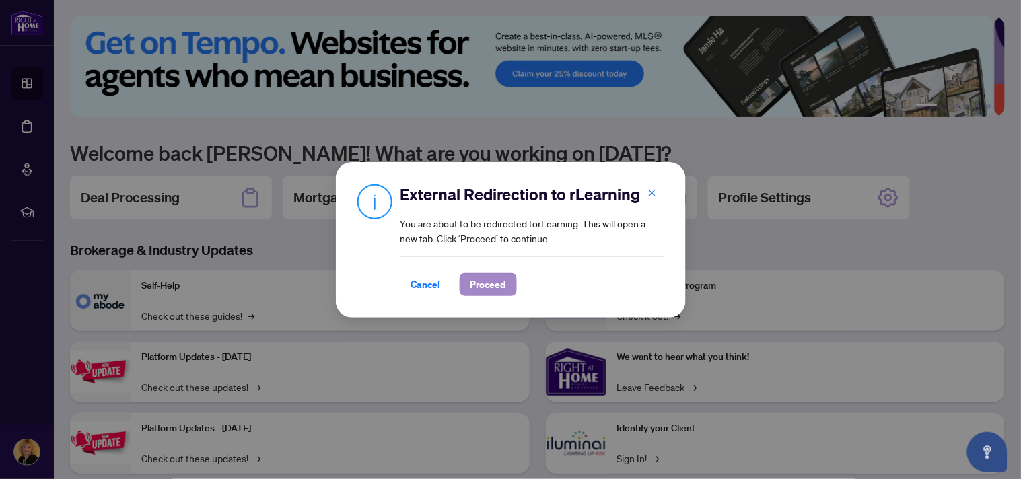 This screenshot has width=1021, height=479. What do you see at coordinates (987, 452) in the screenshot?
I see `button: Open asap` at bounding box center [987, 452].